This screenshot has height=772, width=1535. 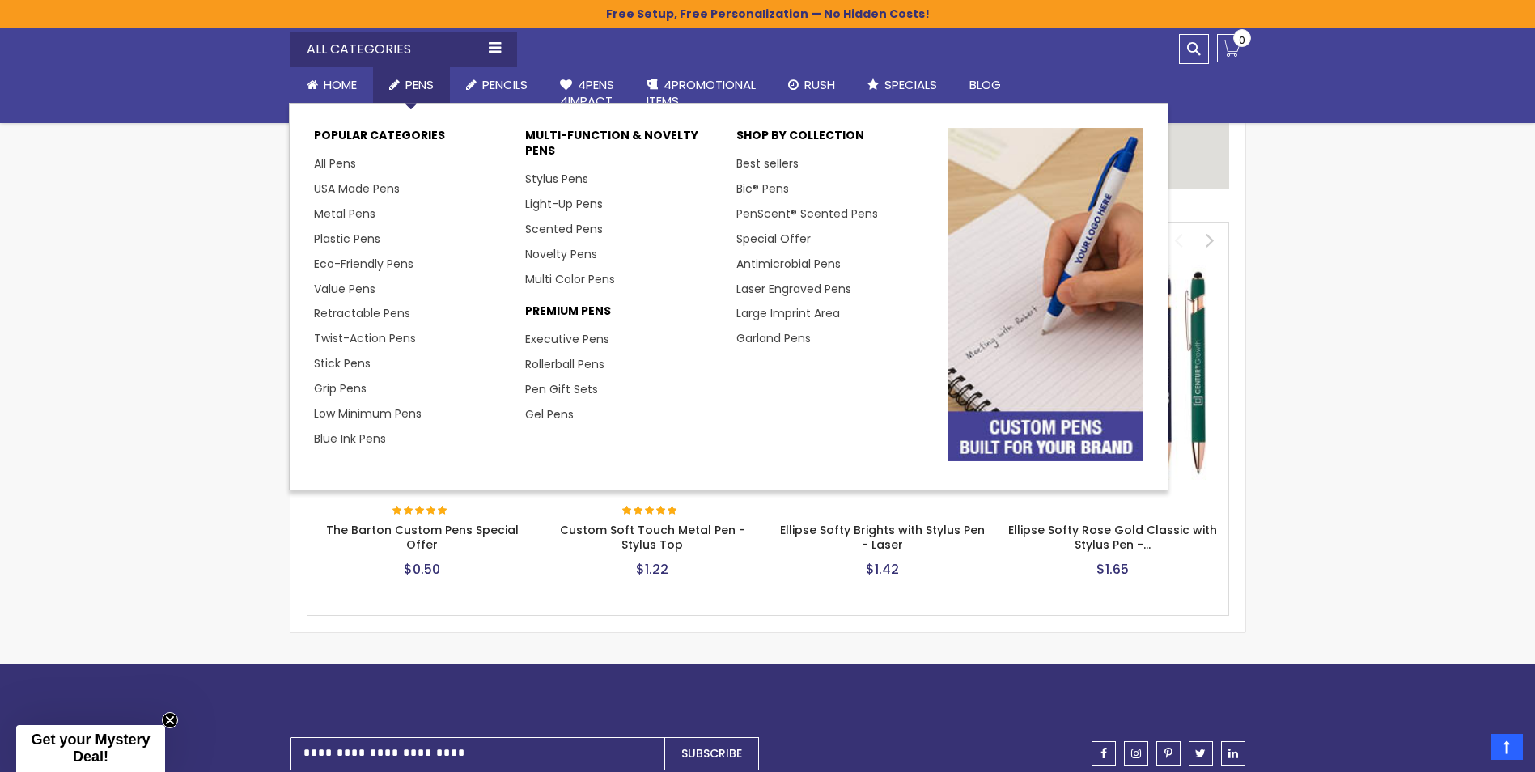 What do you see at coordinates (820, 84) in the screenshot?
I see `span: Rush` at bounding box center [820, 84].